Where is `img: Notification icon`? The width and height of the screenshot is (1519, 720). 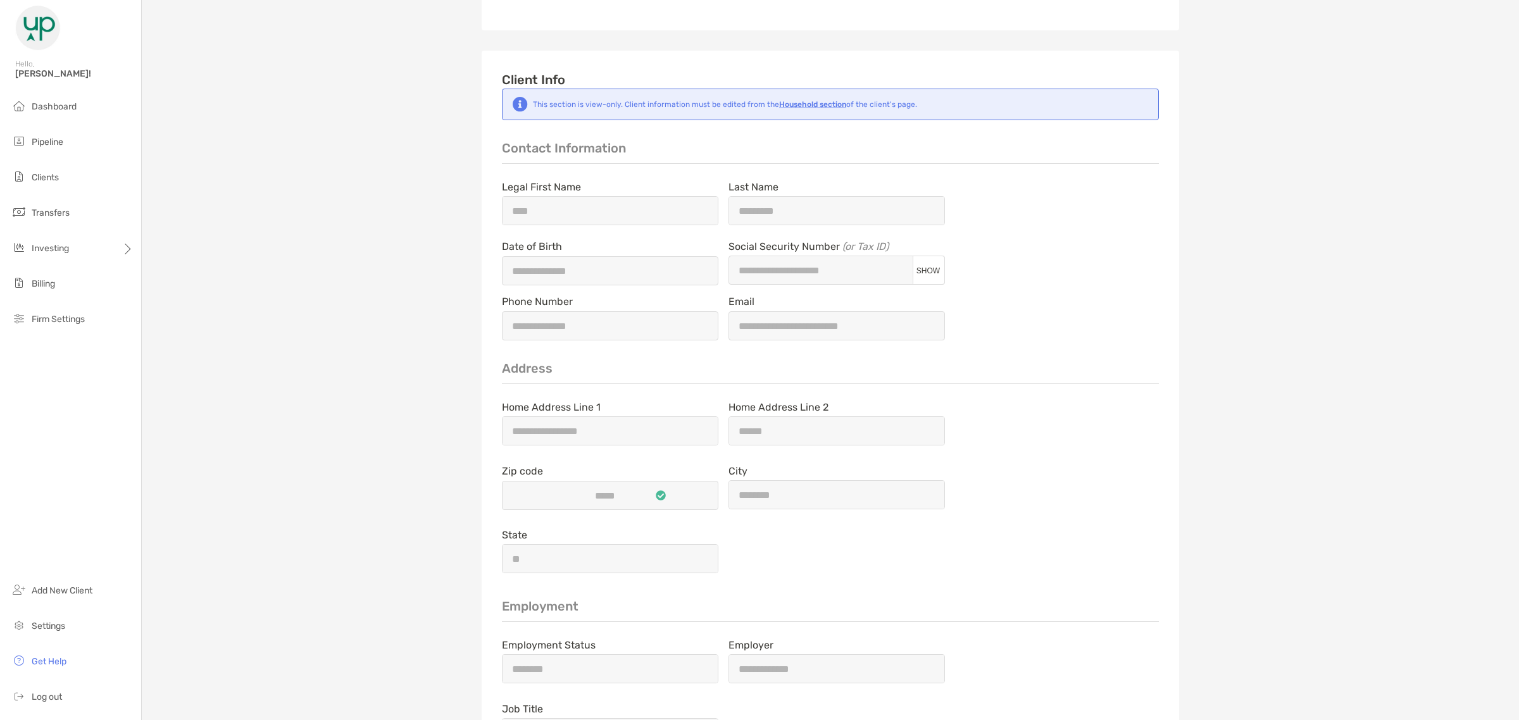 img: Notification icon is located at coordinates (520, 104).